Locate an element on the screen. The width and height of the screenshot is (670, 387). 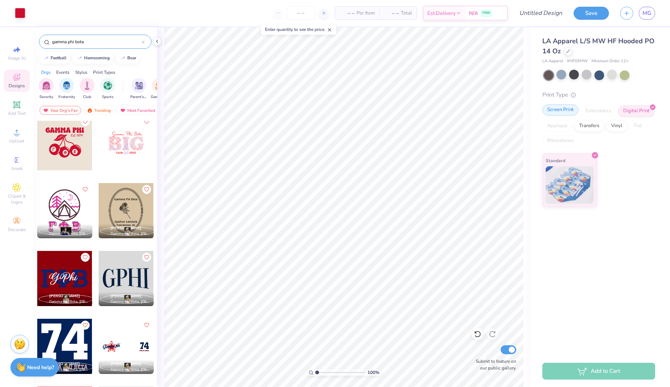
span: 100 % is located at coordinates (373, 372).